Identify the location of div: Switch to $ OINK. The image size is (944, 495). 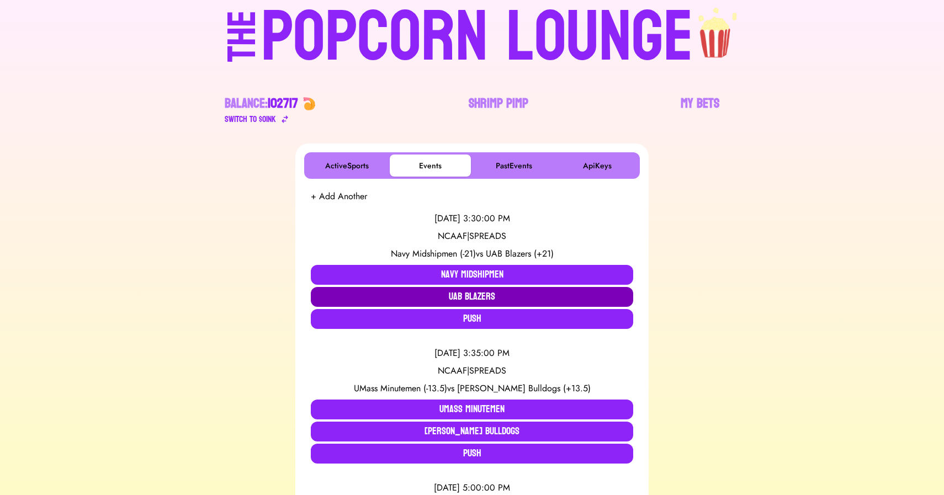
(250, 119).